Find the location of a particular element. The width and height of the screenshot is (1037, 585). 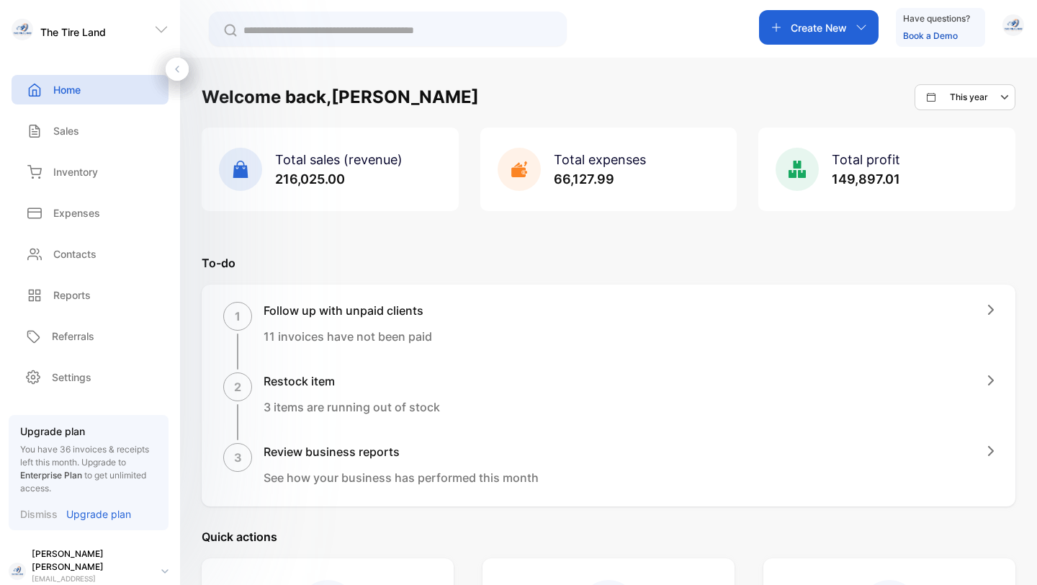

p: 1 is located at coordinates (238, 316).